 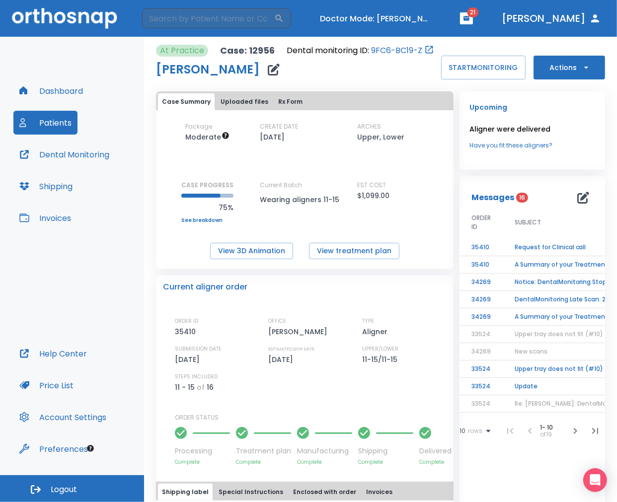 What do you see at coordinates (328, 51) in the screenshot?
I see `p: Dental monitoring ID:` at bounding box center [328, 51].